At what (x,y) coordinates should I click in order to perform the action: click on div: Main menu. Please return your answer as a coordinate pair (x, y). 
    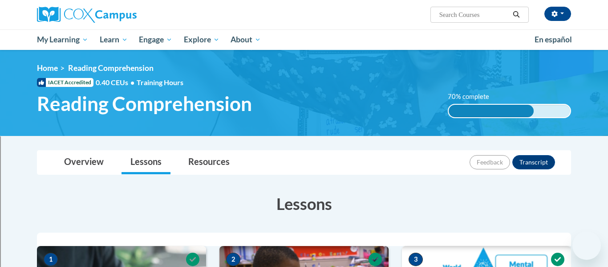
    Looking at the image, I should click on (304, 40).